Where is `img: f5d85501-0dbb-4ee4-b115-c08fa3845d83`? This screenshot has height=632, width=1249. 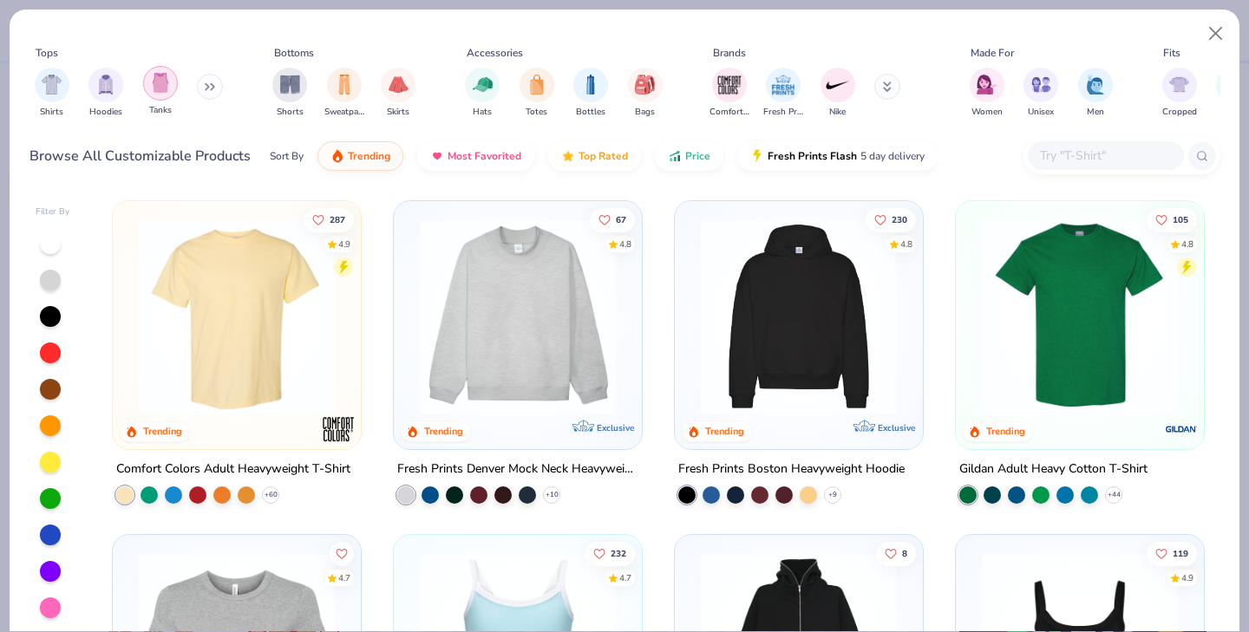 img: f5d85501-0dbb-4ee4-b115-c08fa3845d83 is located at coordinates (518, 317).